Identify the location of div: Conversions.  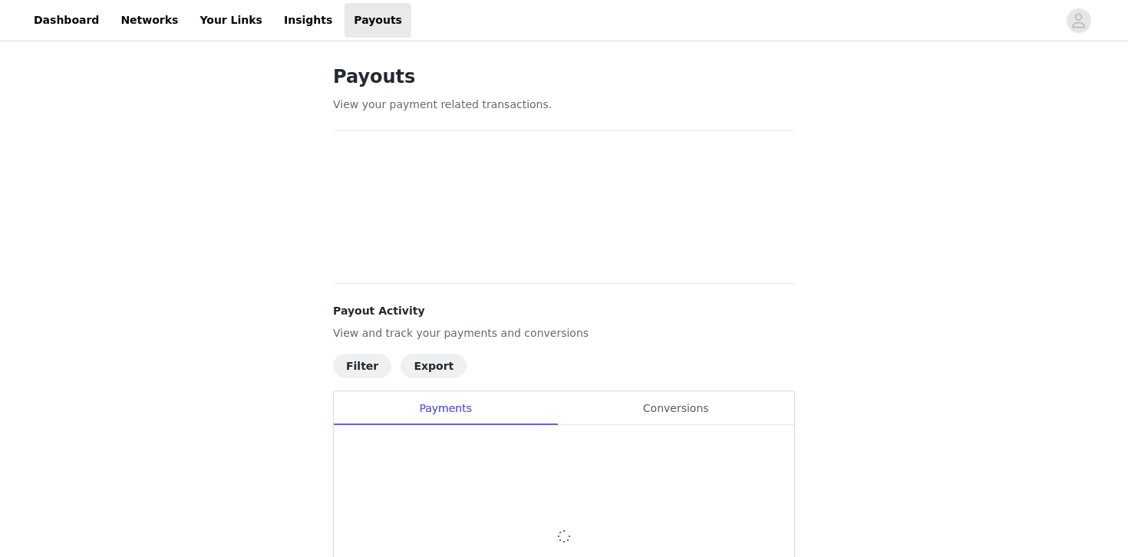
(675, 408).